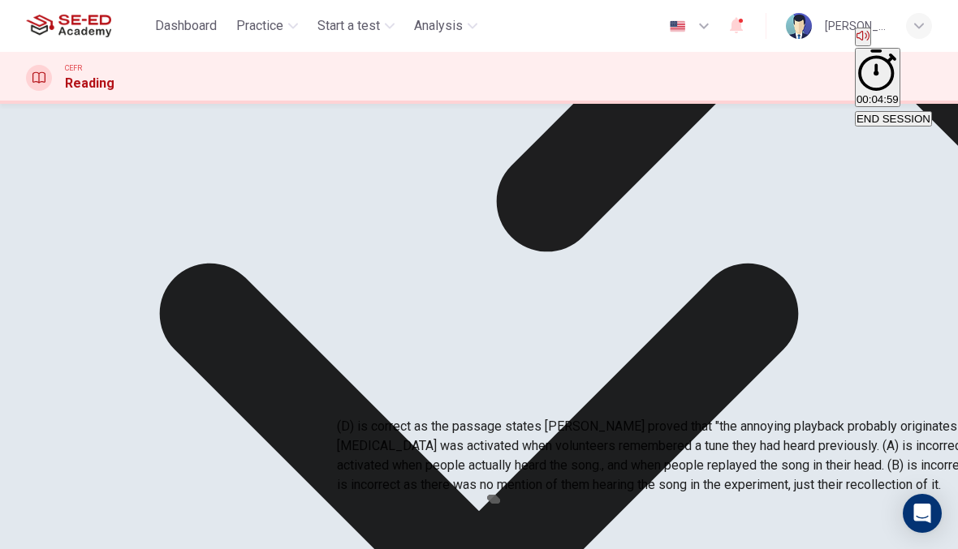  What do you see at coordinates (893, 118) in the screenshot?
I see `span: END SESSION` at bounding box center [893, 118].